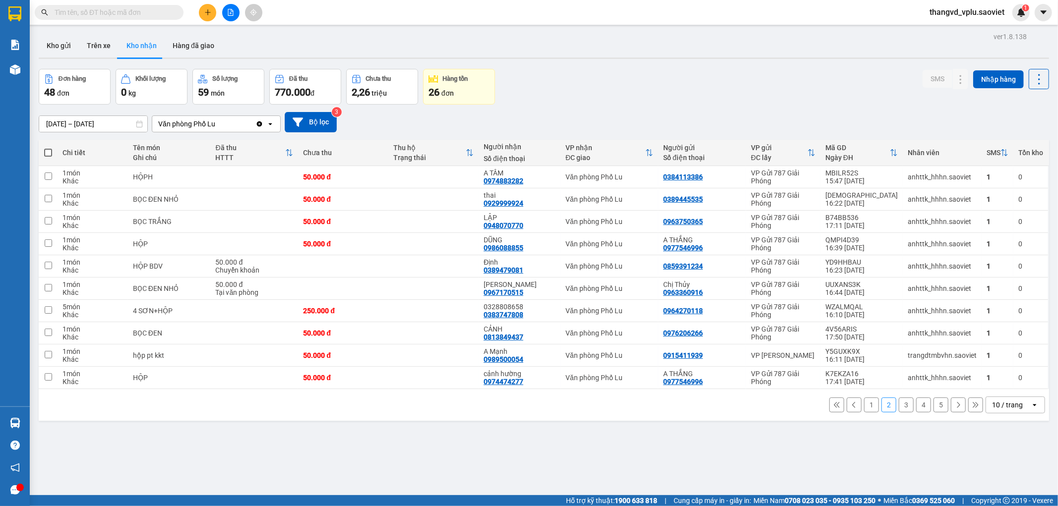  I want to click on div: Hàng tồn, so click(455, 79).